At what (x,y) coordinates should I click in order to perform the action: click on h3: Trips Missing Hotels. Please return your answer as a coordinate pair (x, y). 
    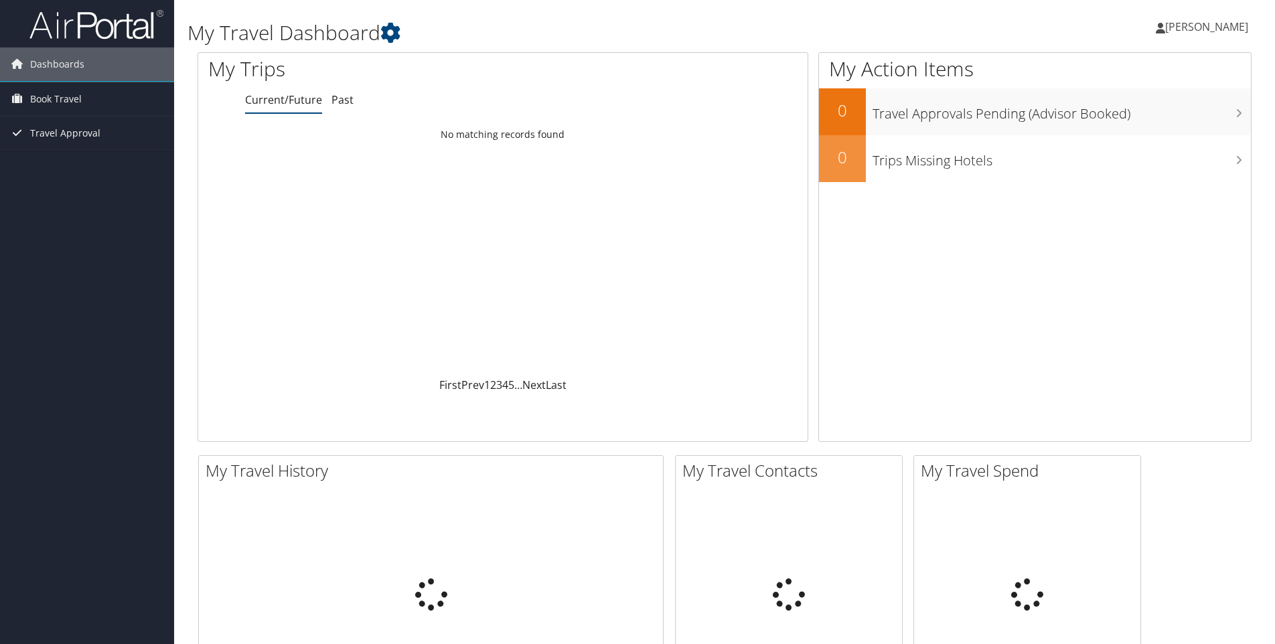
    Looking at the image, I should click on (1062, 157).